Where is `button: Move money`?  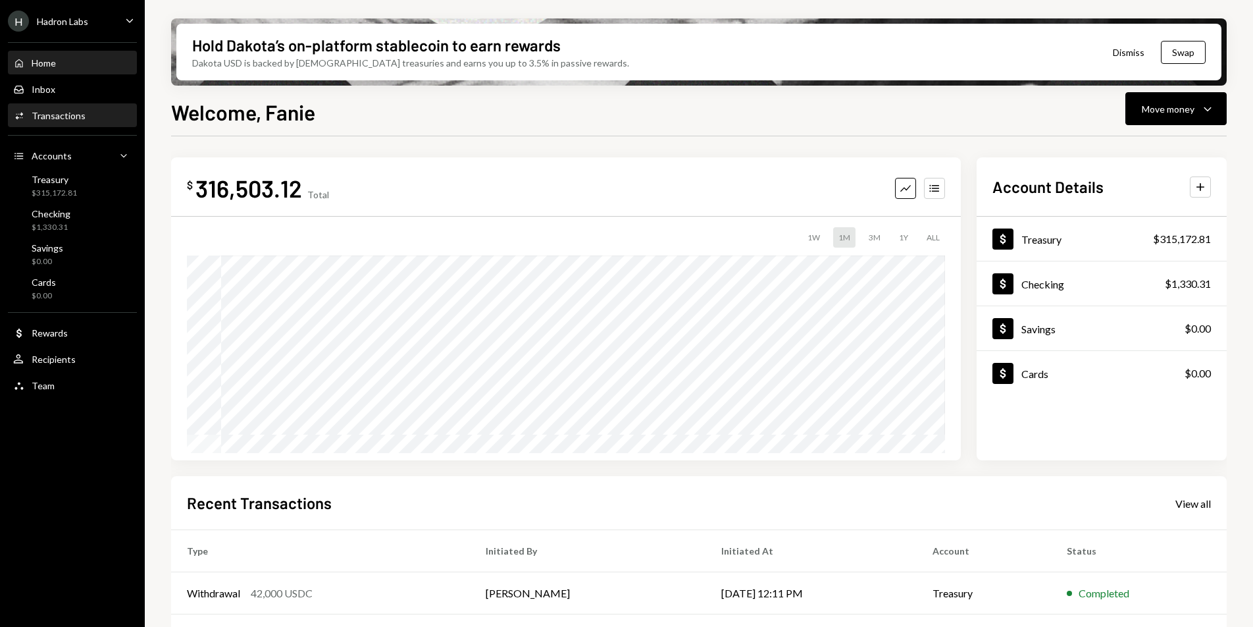 button: Move money is located at coordinates (1176, 109).